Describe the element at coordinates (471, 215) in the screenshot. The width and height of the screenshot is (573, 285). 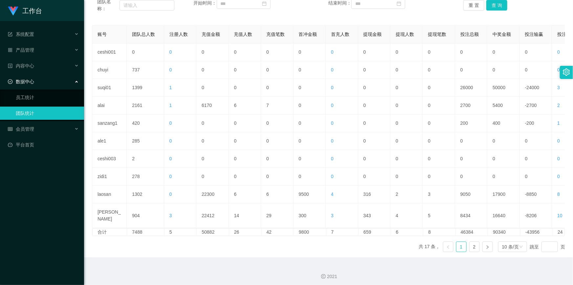
I see `td: 8434` at that location.